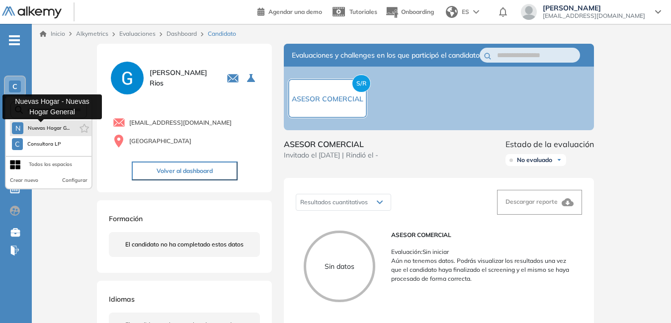 The image size is (671, 323). I want to click on span: Onboarding, so click(418, 11).